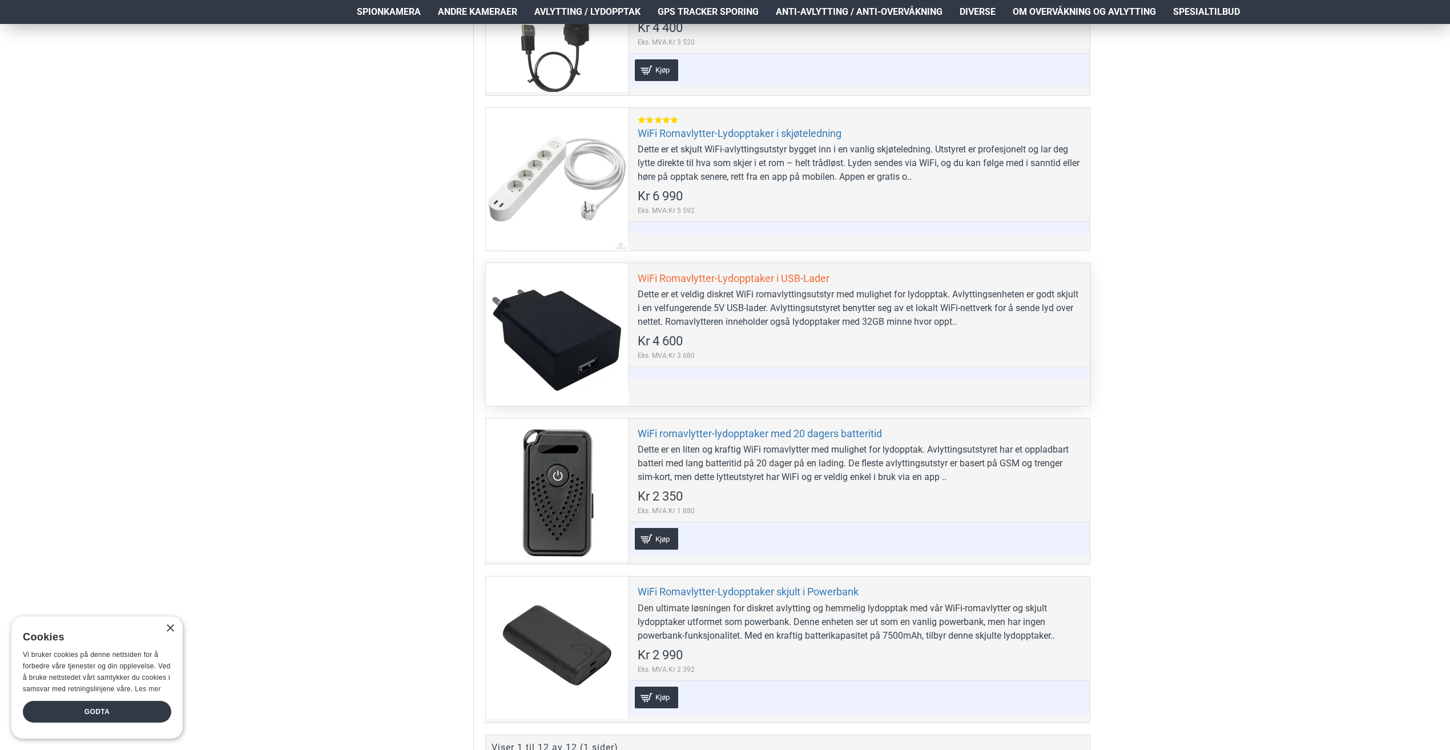  I want to click on span: GPS Tracker Sporing, so click(708, 12).